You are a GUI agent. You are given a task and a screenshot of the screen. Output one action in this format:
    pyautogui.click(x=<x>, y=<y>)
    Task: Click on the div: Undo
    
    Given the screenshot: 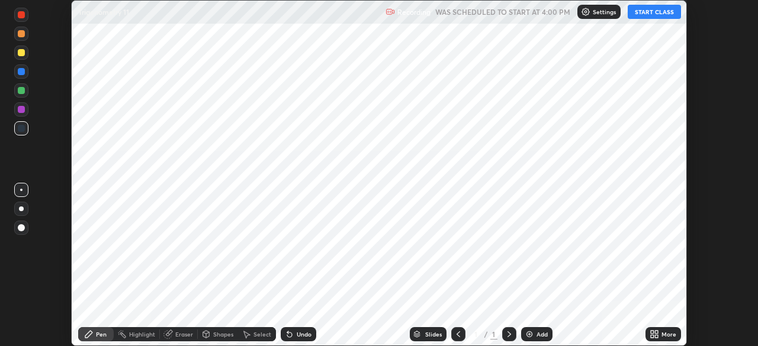 What is the action you would take?
    pyautogui.click(x=304, y=335)
    